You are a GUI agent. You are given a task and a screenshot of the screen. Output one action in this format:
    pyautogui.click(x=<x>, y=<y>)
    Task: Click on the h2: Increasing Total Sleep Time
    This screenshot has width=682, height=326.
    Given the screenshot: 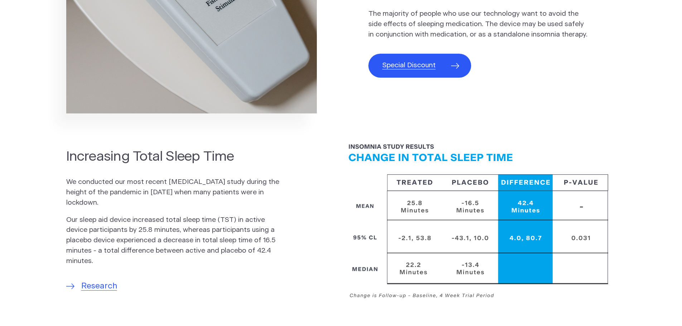 What is the action you would take?
    pyautogui.click(x=176, y=156)
    